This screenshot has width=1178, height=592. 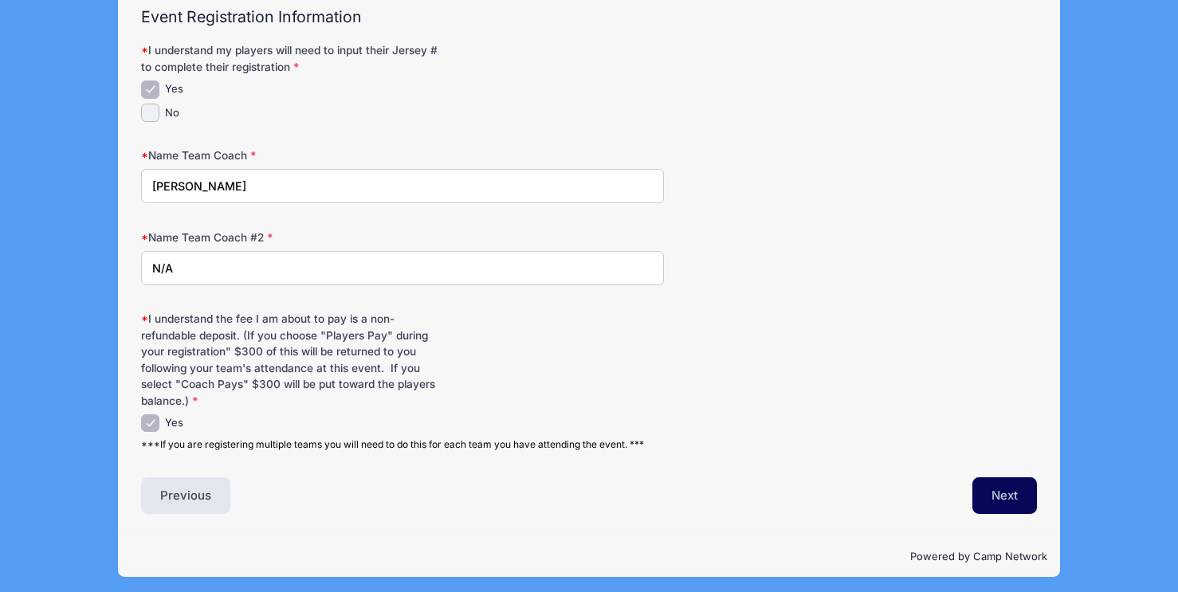 I want to click on label: Name Team Coach, so click(x=290, y=155).